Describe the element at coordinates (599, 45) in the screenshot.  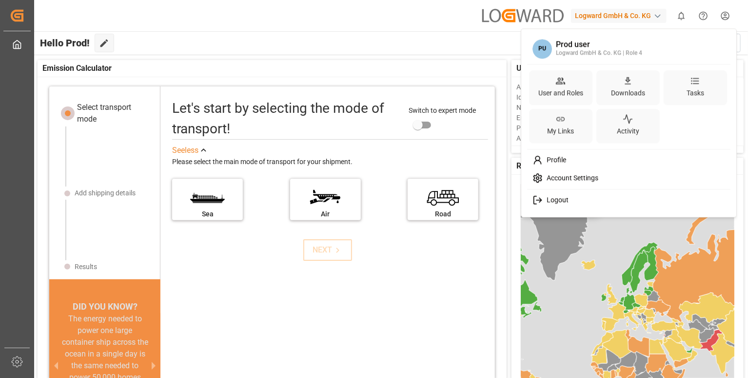
I see `div: Prod user` at that location.